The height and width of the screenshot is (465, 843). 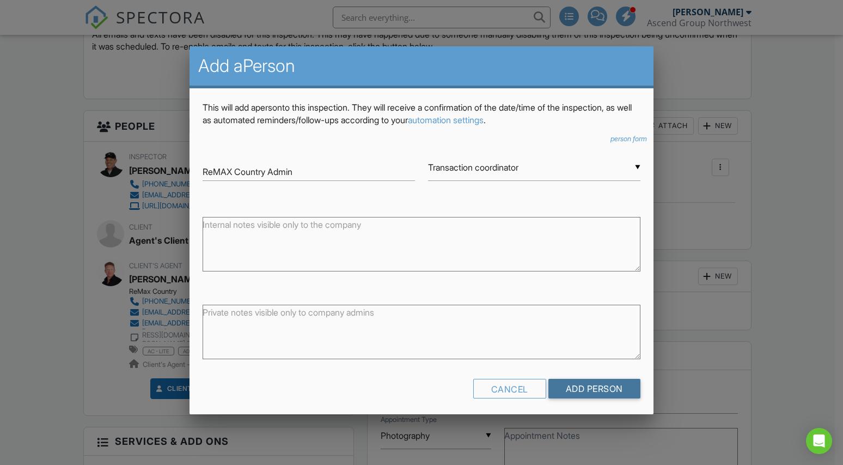 I want to click on a: automation settings, so click(x=446, y=120).